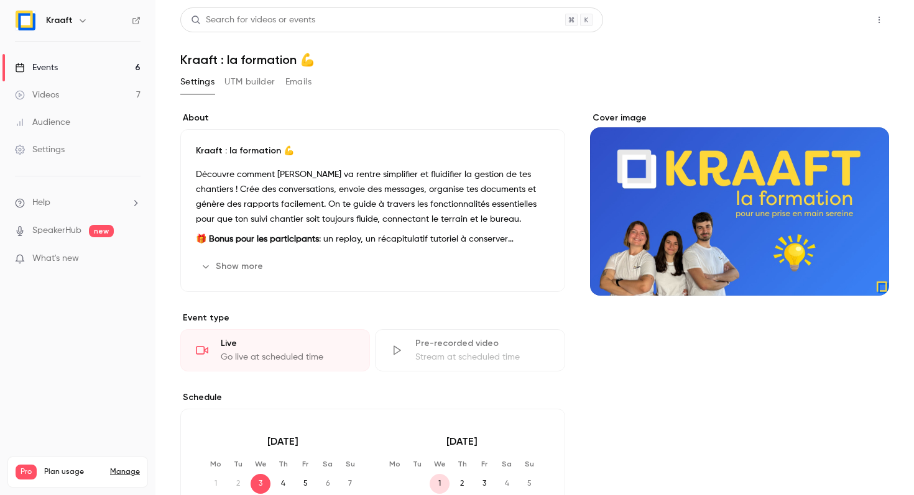  I want to click on span: Plan usage, so click(73, 472).